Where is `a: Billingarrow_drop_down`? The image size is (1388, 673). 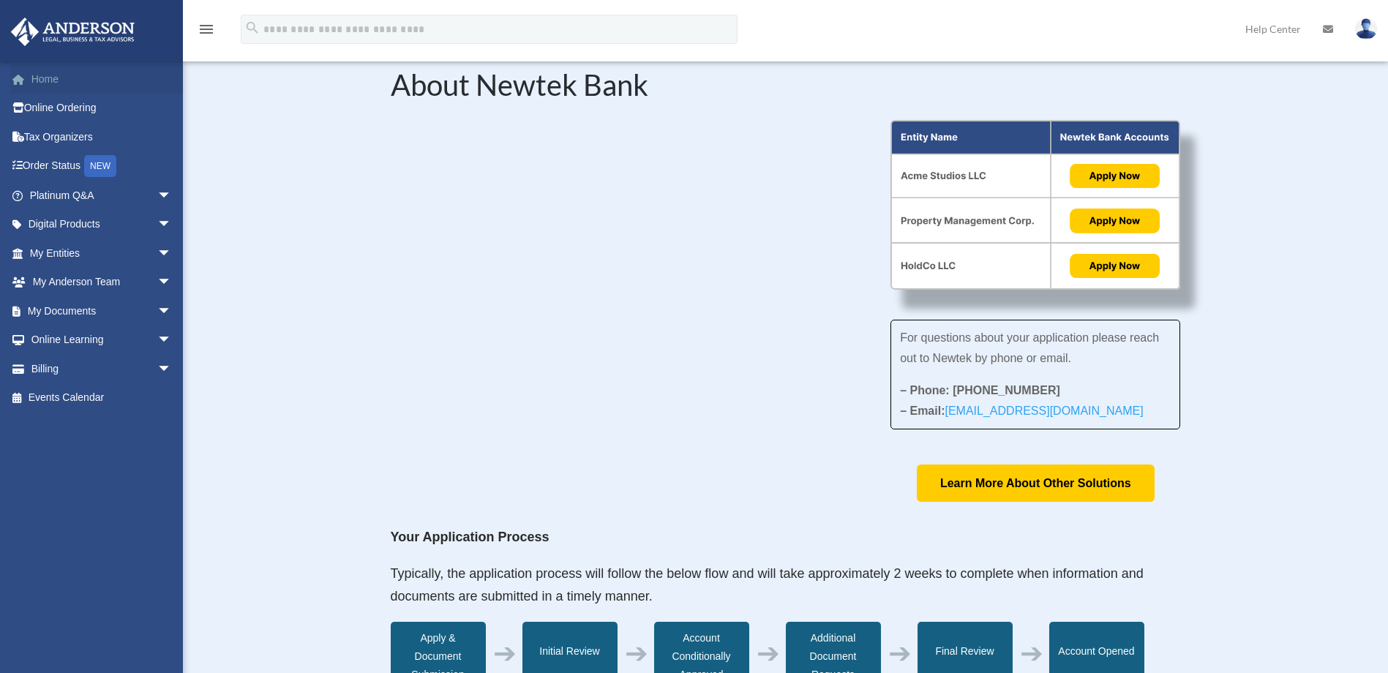 a: Billingarrow_drop_down is located at coordinates (102, 369).